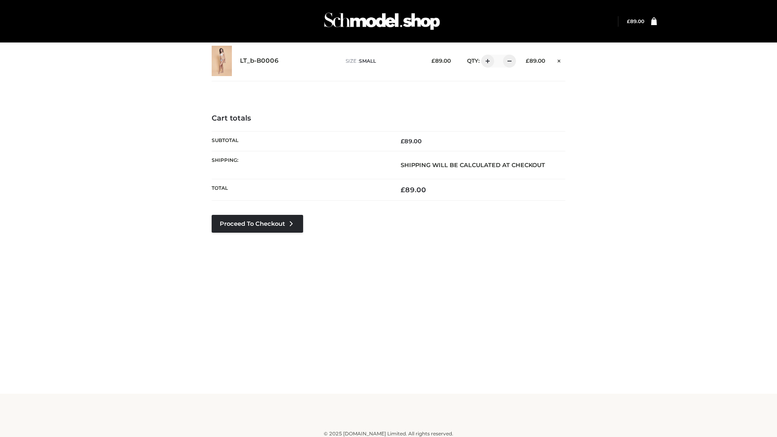  I want to click on img: Schmodel Admin 964, so click(382, 21).